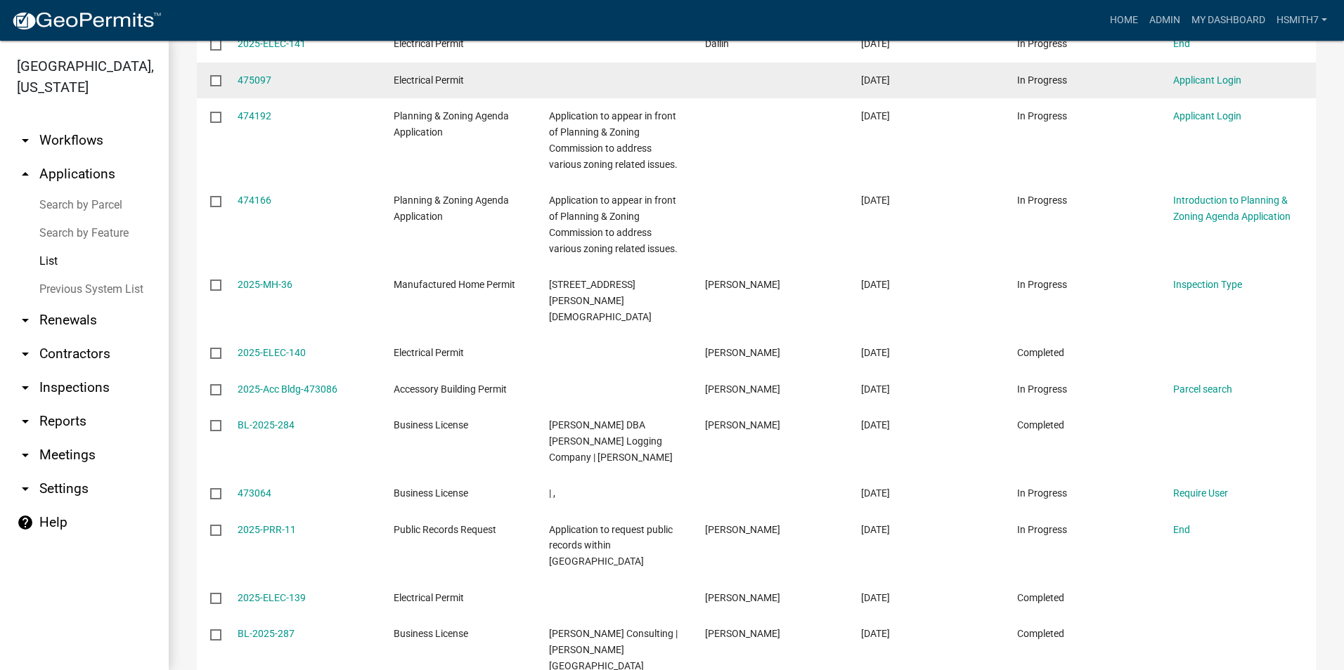 The width and height of the screenshot is (1344, 670). What do you see at coordinates (611, 441) in the screenshot?
I see `span: Harold H Oliver DBA Oliver Logging Company | Oliver, Clara Madge` at bounding box center [611, 441].